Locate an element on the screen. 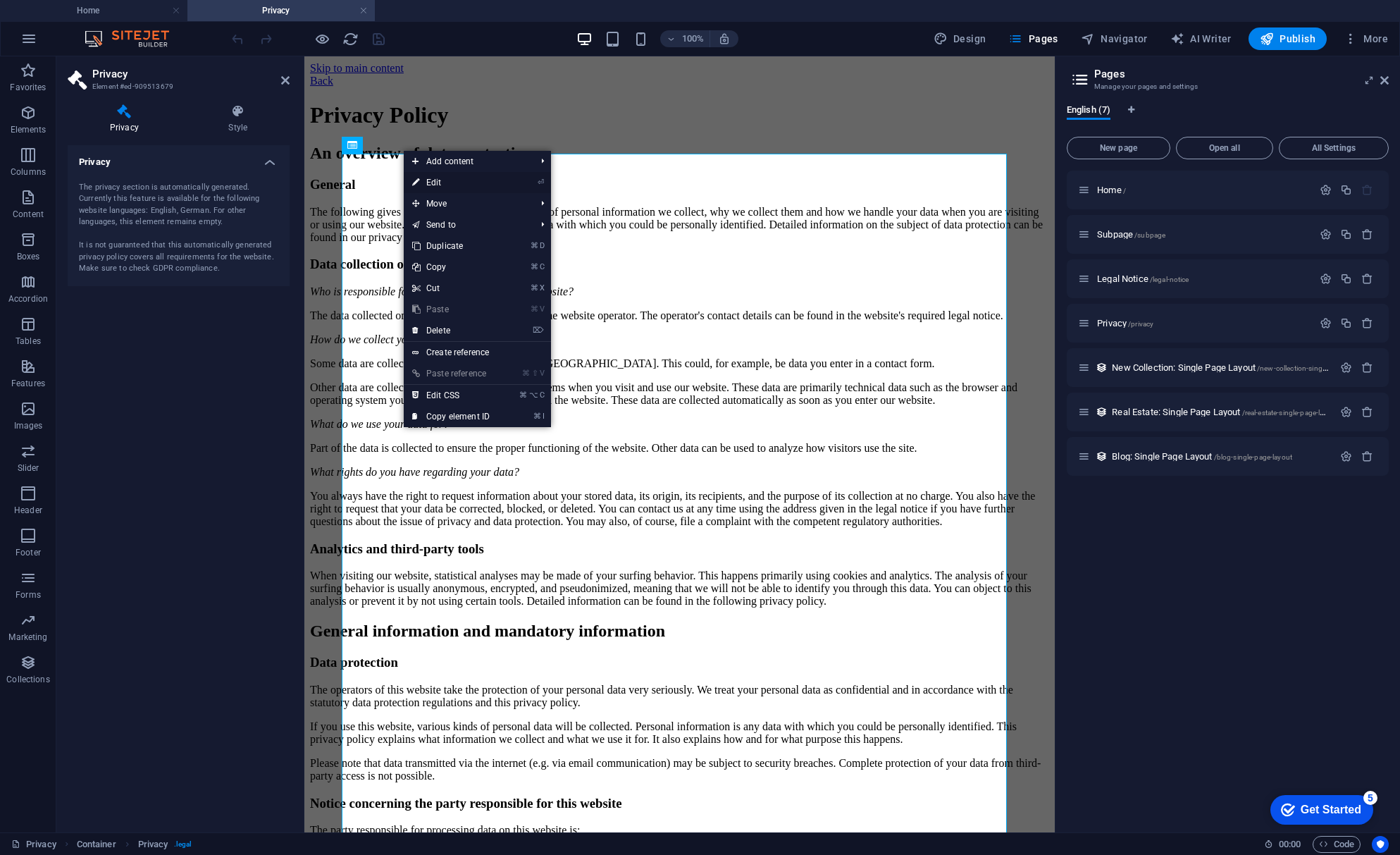  span: More is located at coordinates (1365, 38).